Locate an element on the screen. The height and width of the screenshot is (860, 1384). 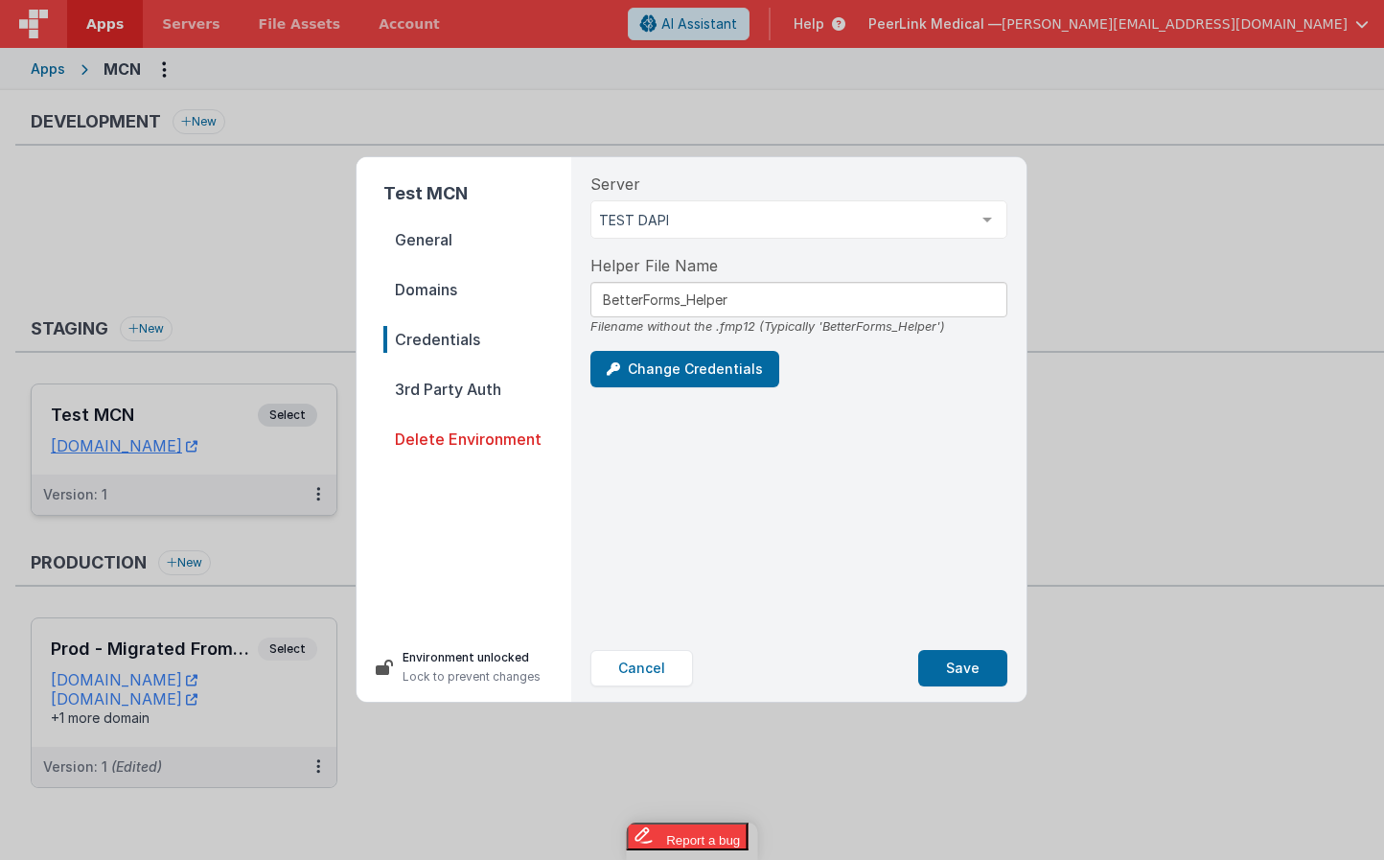
span: TEST DAPI is located at coordinates (783, 220).